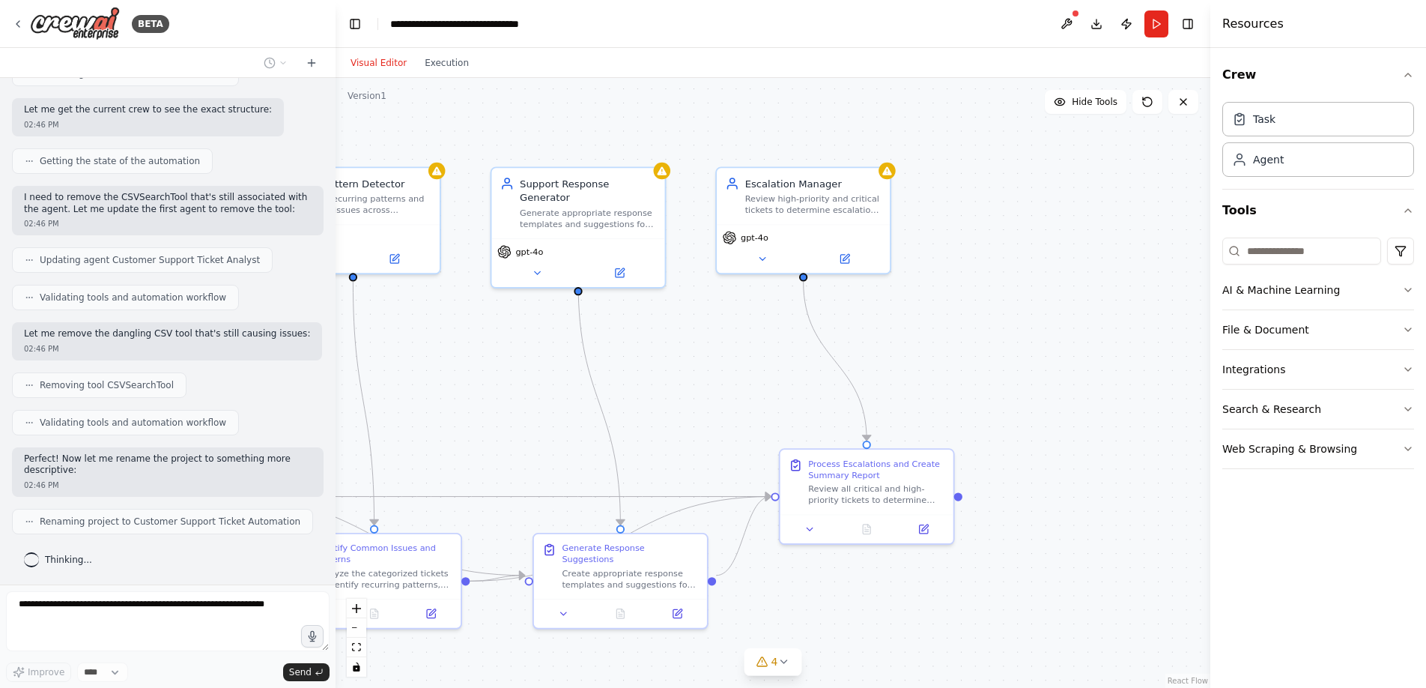 Image resolution: width=1426 pixels, height=688 pixels. I want to click on g: Edge from 752b2ea9-af0f-4312-84e1-0df5fe00395a to e4f56686-6245-4bbe-9bb9-f41cd52ebf18, so click(363, 403).